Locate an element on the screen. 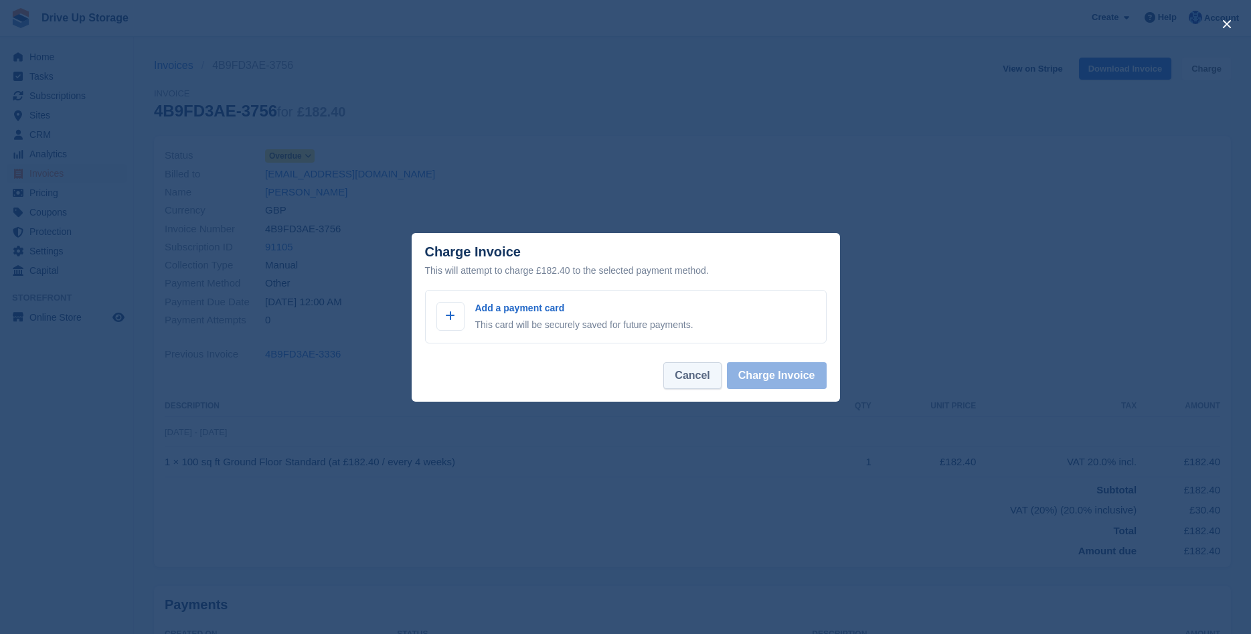  div: This will attempt to charge £182.40 to the selected payment method. is located at coordinates (626, 270).